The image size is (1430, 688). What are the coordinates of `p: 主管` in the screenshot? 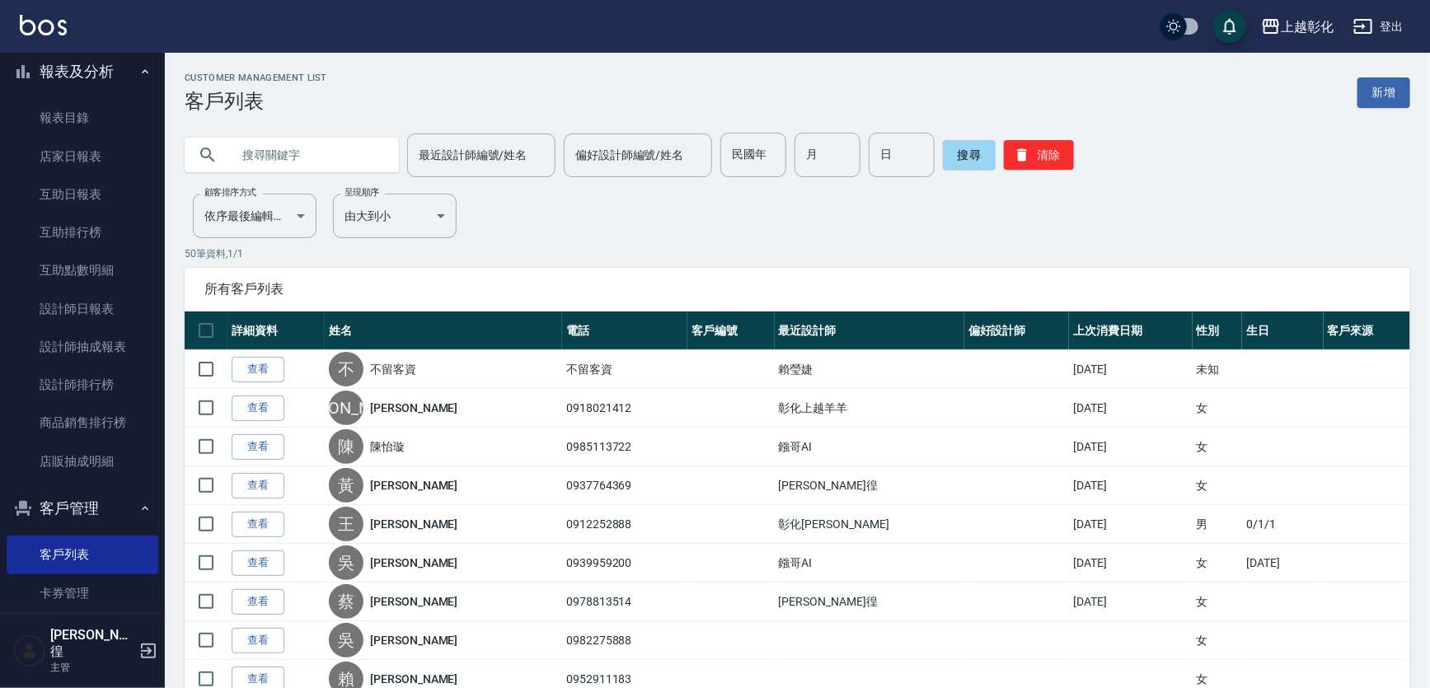 It's located at (92, 668).